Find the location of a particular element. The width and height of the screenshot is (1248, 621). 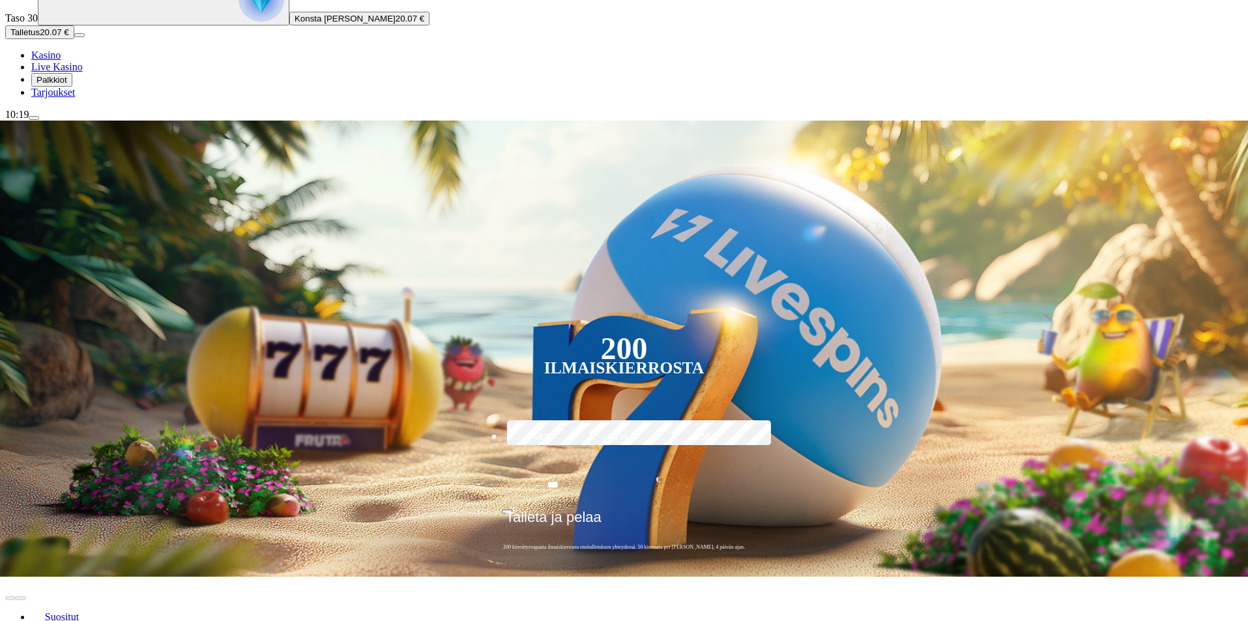

button: reward iconPalkkiot is located at coordinates (51, 79).